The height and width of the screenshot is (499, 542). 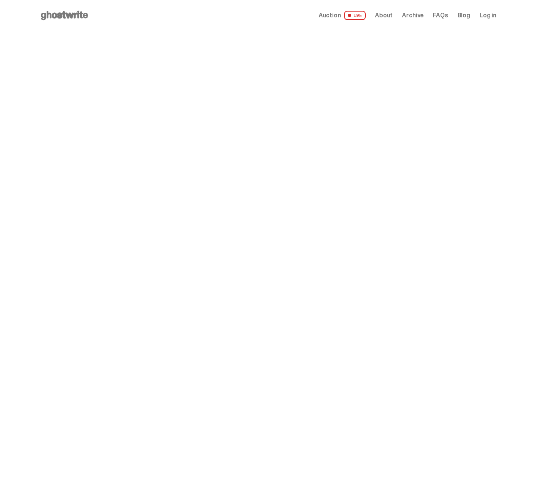 What do you see at coordinates (413, 15) in the screenshot?
I see `a: Archive` at bounding box center [413, 15].